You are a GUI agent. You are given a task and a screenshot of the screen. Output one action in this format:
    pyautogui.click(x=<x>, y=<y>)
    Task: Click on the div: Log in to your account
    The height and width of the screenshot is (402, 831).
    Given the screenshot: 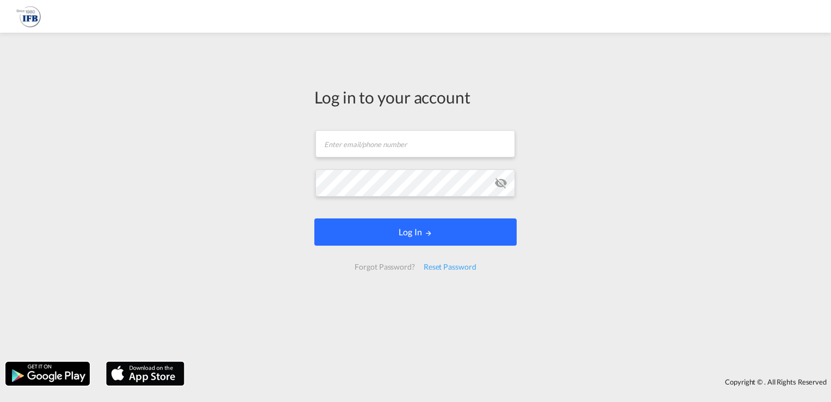 What is the action you would take?
    pyautogui.click(x=416, y=97)
    